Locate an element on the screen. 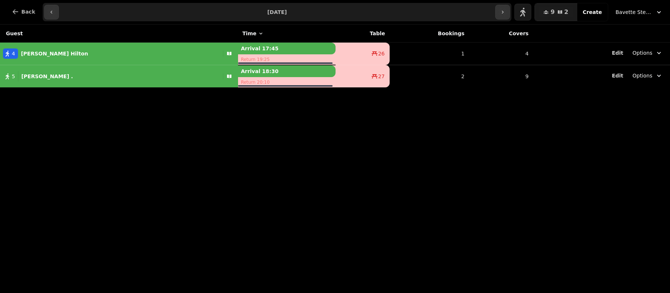  span: 27 is located at coordinates (381, 76).